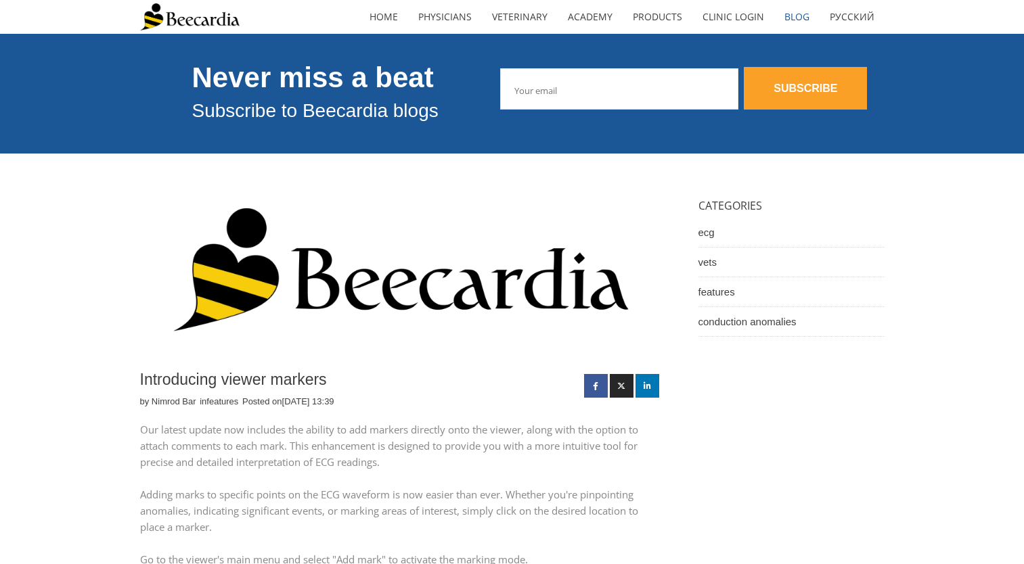 Image resolution: width=1024 pixels, height=564 pixels. Describe the element at coordinates (733, 17) in the screenshot. I see `a: Clinic Login` at that location.